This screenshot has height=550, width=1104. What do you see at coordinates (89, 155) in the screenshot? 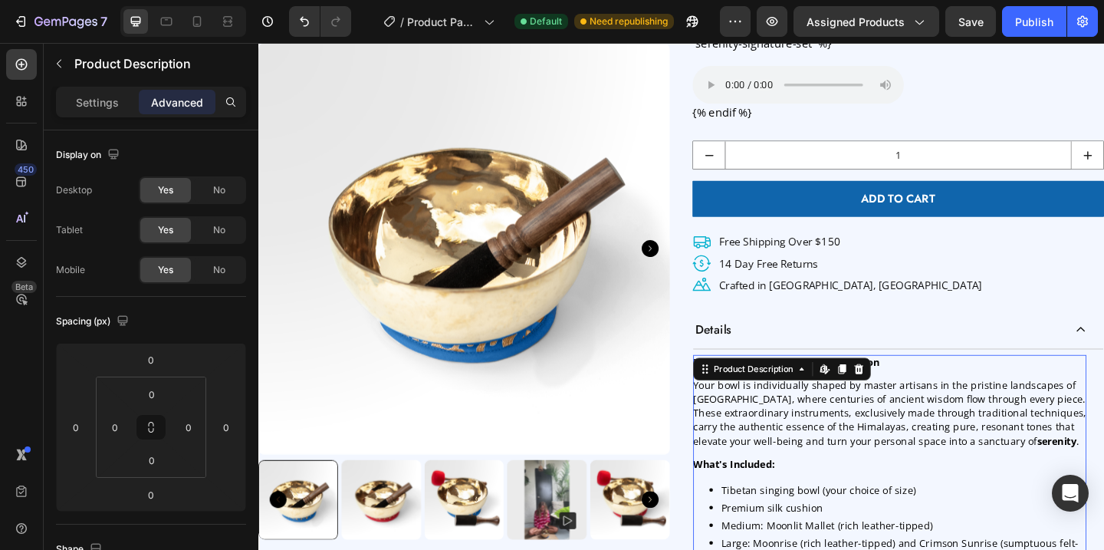
I see `div: Display on` at bounding box center [89, 155].